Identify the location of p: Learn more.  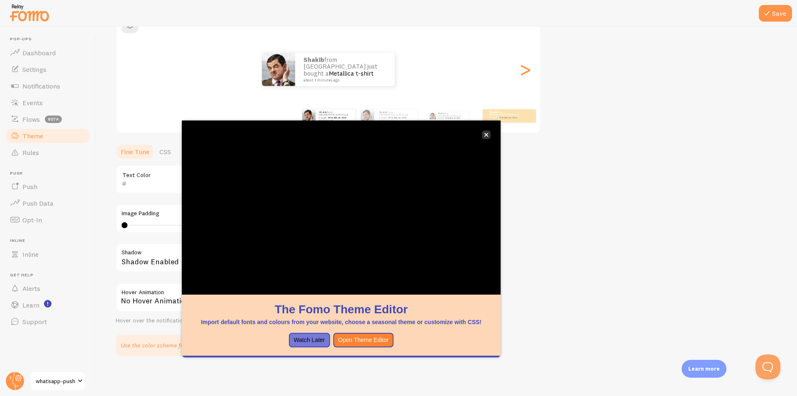
(704, 368).